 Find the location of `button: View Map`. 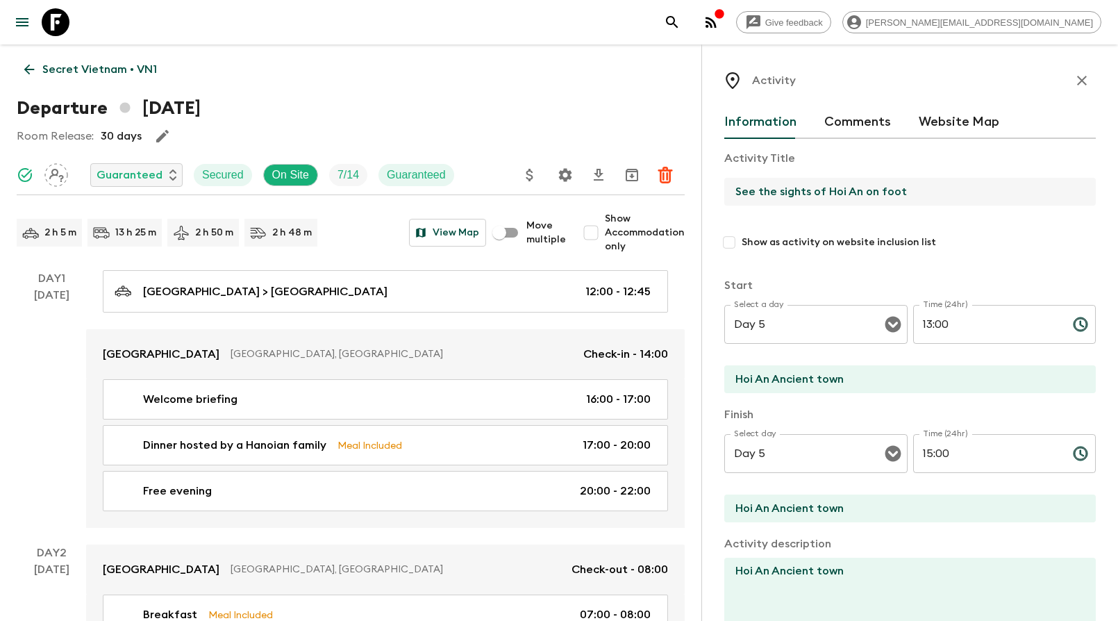

button: View Map is located at coordinates (447, 233).